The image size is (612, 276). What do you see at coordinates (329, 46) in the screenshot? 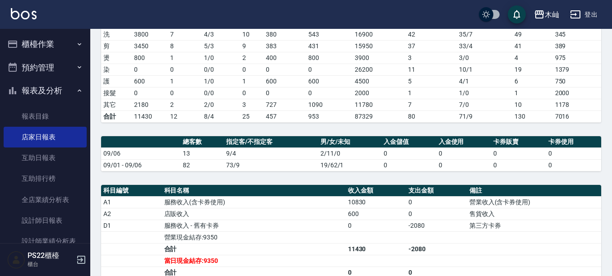
I see `td: 431` at bounding box center [329, 46].